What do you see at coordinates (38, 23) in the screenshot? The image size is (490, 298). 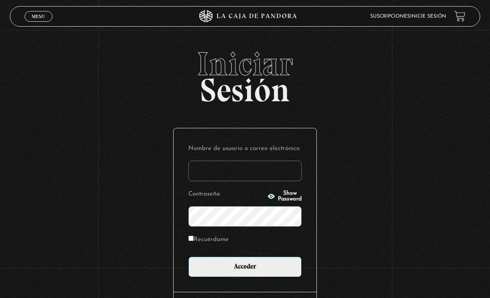 I see `span: Cerrar` at bounding box center [38, 23].